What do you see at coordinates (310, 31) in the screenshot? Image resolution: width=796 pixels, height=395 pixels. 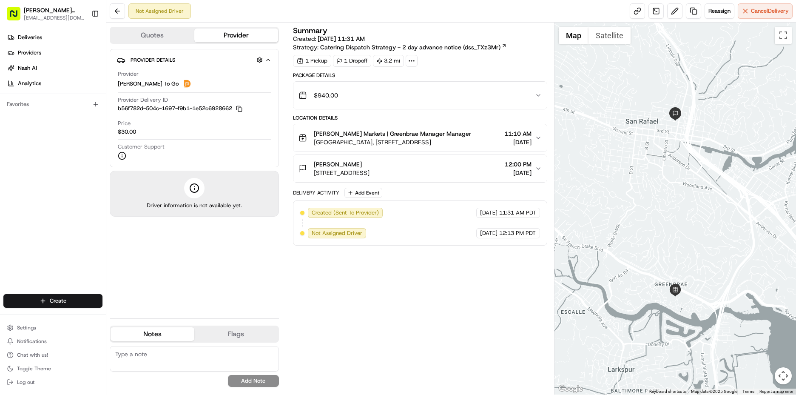 I see `h3: Summary` at bounding box center [310, 31].